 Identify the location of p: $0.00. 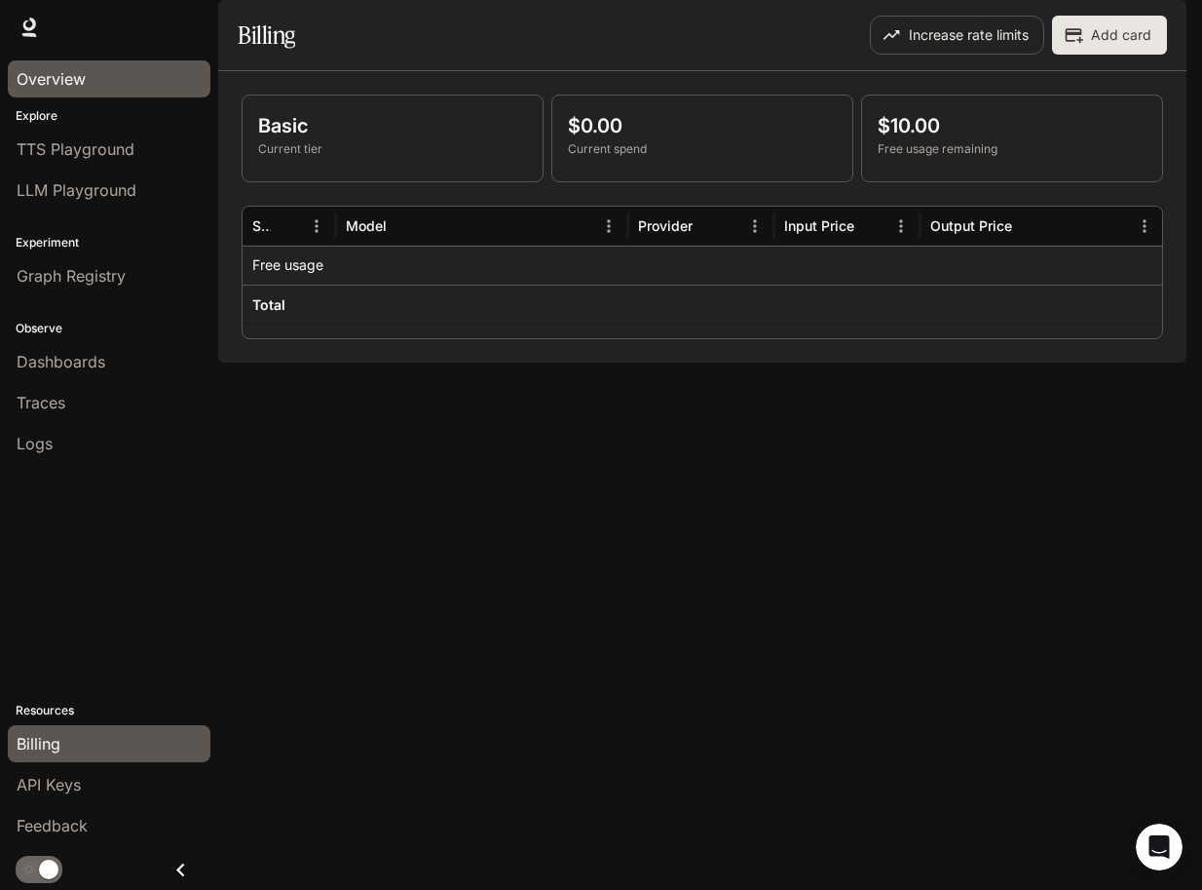
(702, 126).